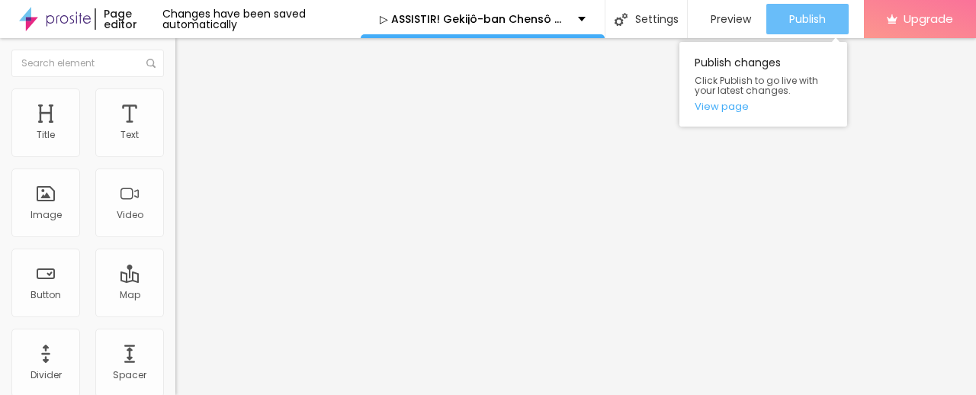 The image size is (976, 395). What do you see at coordinates (928, 18) in the screenshot?
I see `span: Upgrade` at bounding box center [928, 18].